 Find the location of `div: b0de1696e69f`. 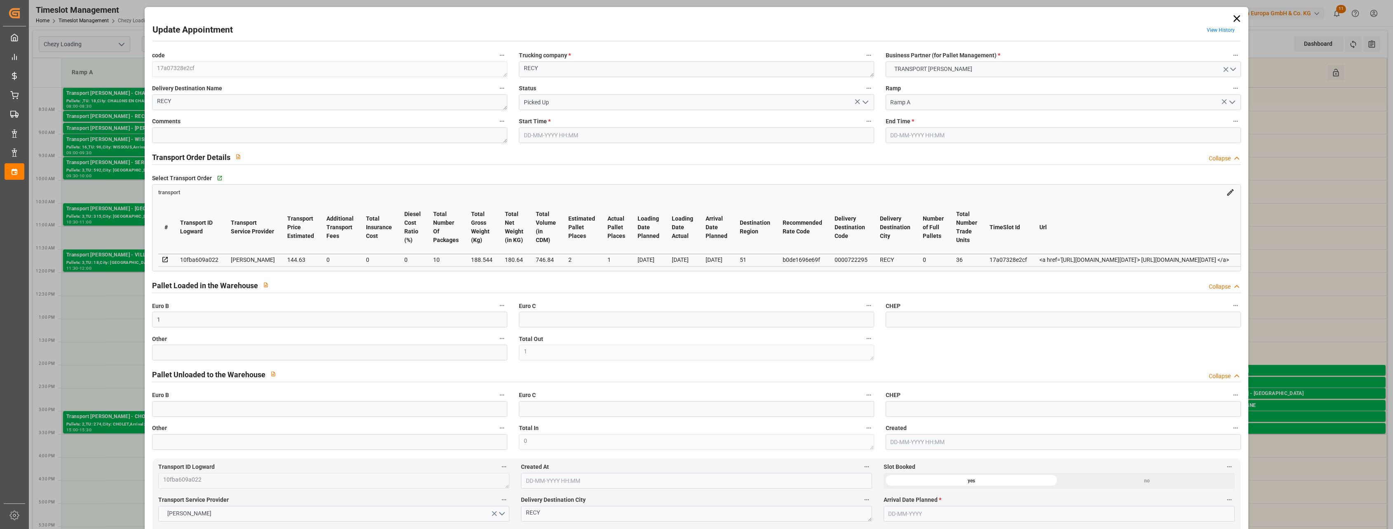

div: b0de1696e69f is located at coordinates (803, 260).